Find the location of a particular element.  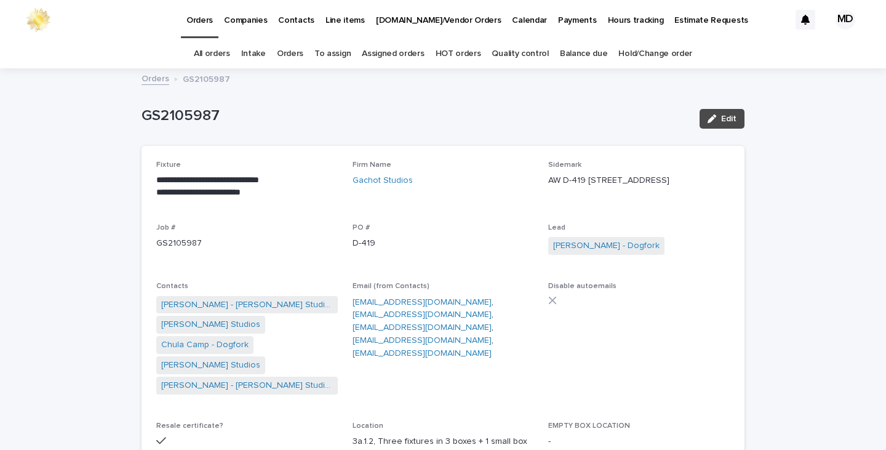

span: Location is located at coordinates (368, 426).